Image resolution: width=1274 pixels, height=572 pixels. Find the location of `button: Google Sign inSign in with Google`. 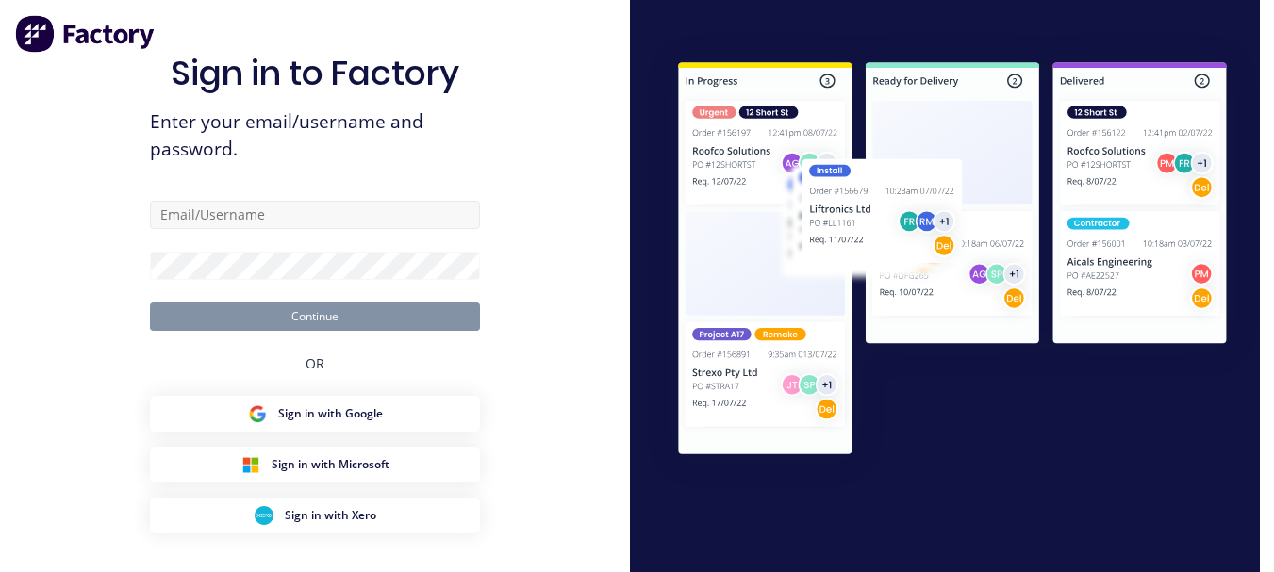

button: Google Sign inSign in with Google is located at coordinates (315, 414).